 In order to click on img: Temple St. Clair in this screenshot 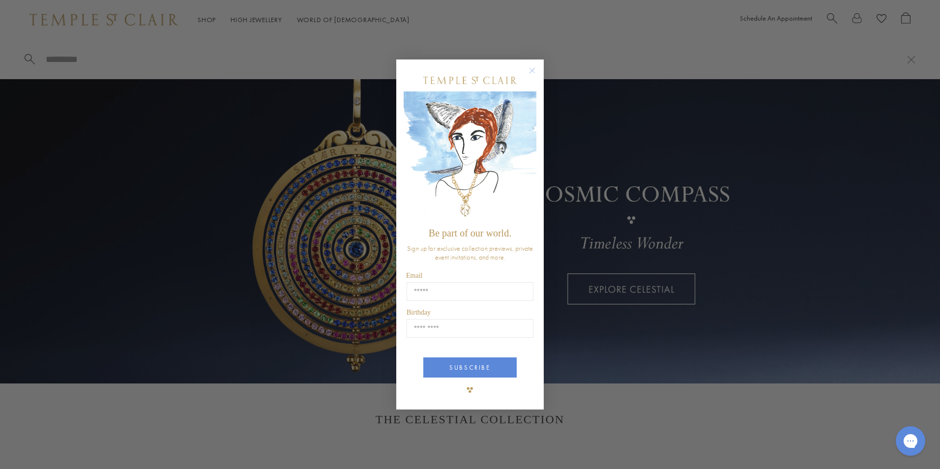, I will do `click(470, 80)`.